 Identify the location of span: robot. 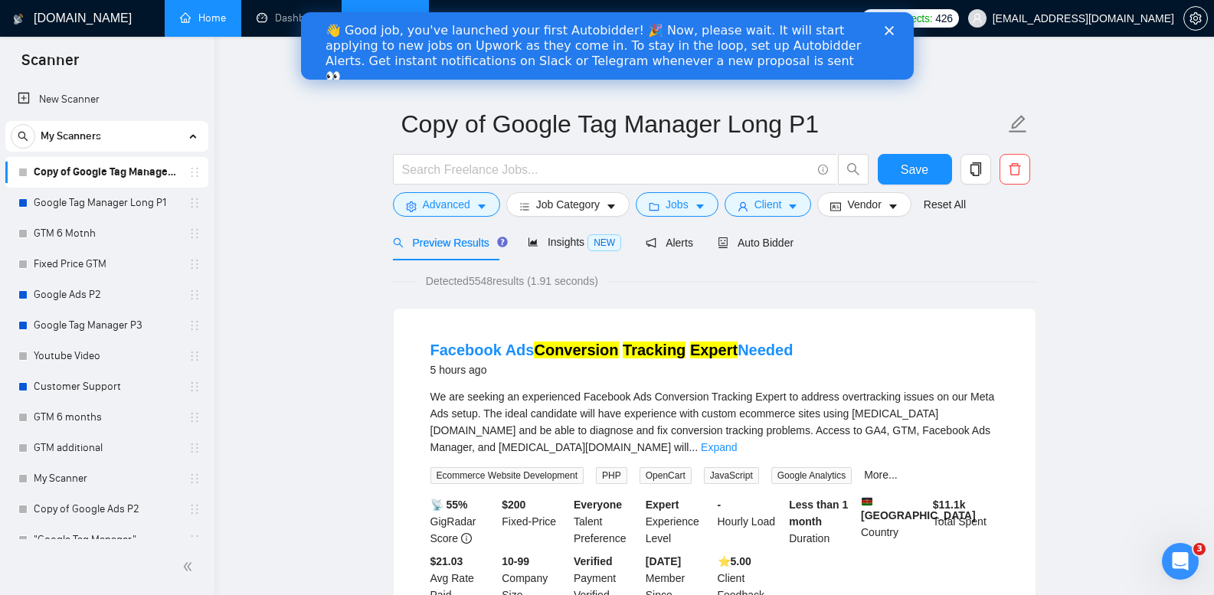
(723, 243).